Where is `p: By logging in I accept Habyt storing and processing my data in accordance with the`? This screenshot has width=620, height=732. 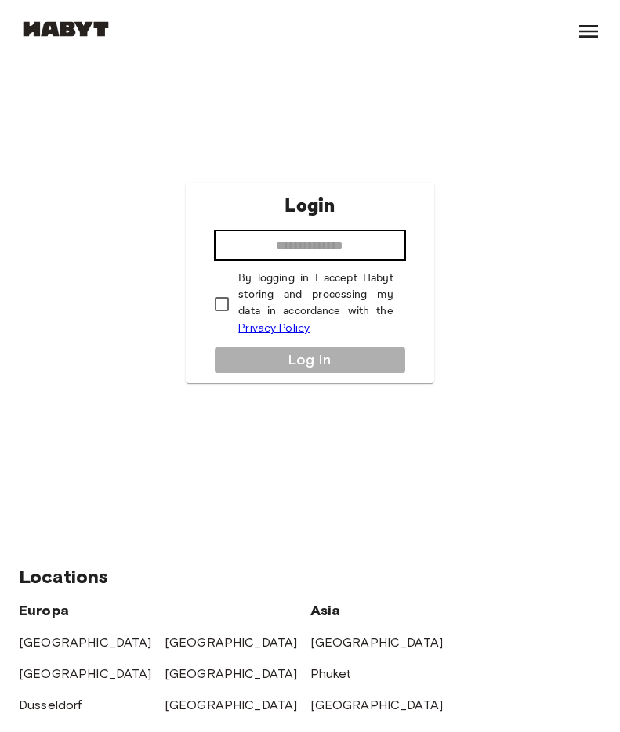
p: By logging in I accept Habyt storing and processing my data in accordance with the is located at coordinates (315, 303).